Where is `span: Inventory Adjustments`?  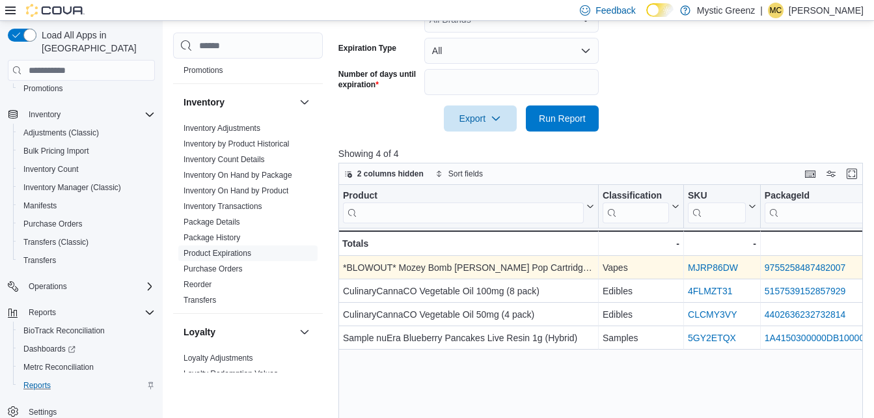
span: Inventory Adjustments is located at coordinates (222, 128).